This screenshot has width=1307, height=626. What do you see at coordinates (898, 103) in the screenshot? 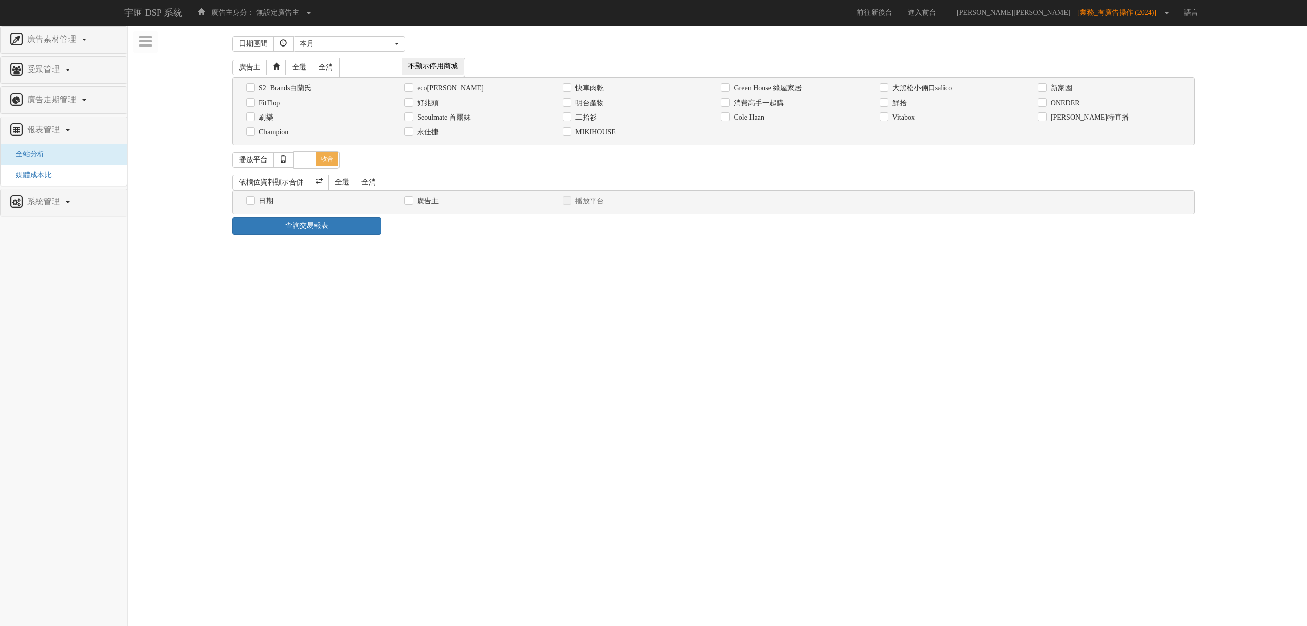
I see `label: 鮮拾` at bounding box center [898, 103].